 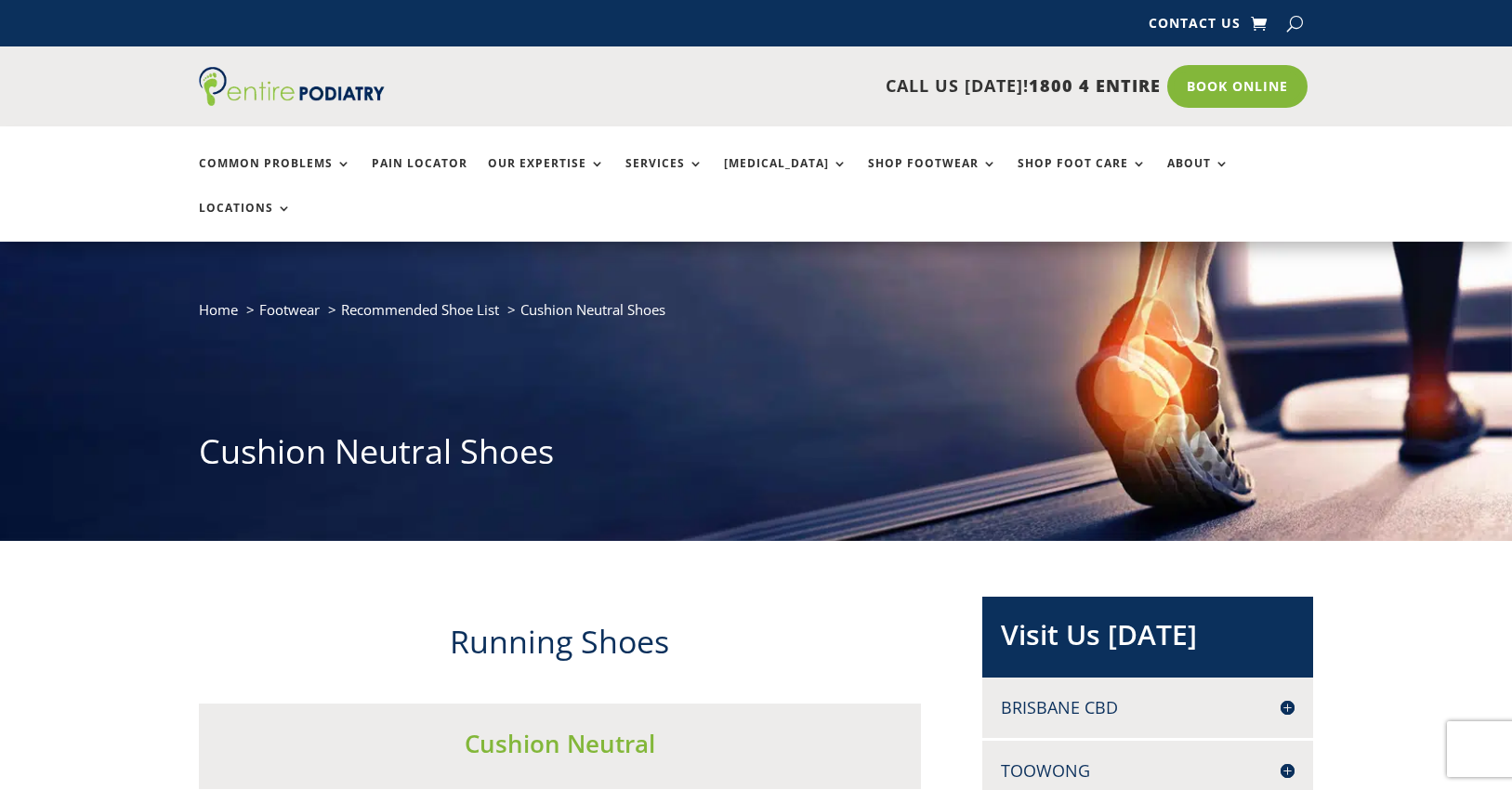 I want to click on nav: breadcrumb, so click(x=757, y=316).